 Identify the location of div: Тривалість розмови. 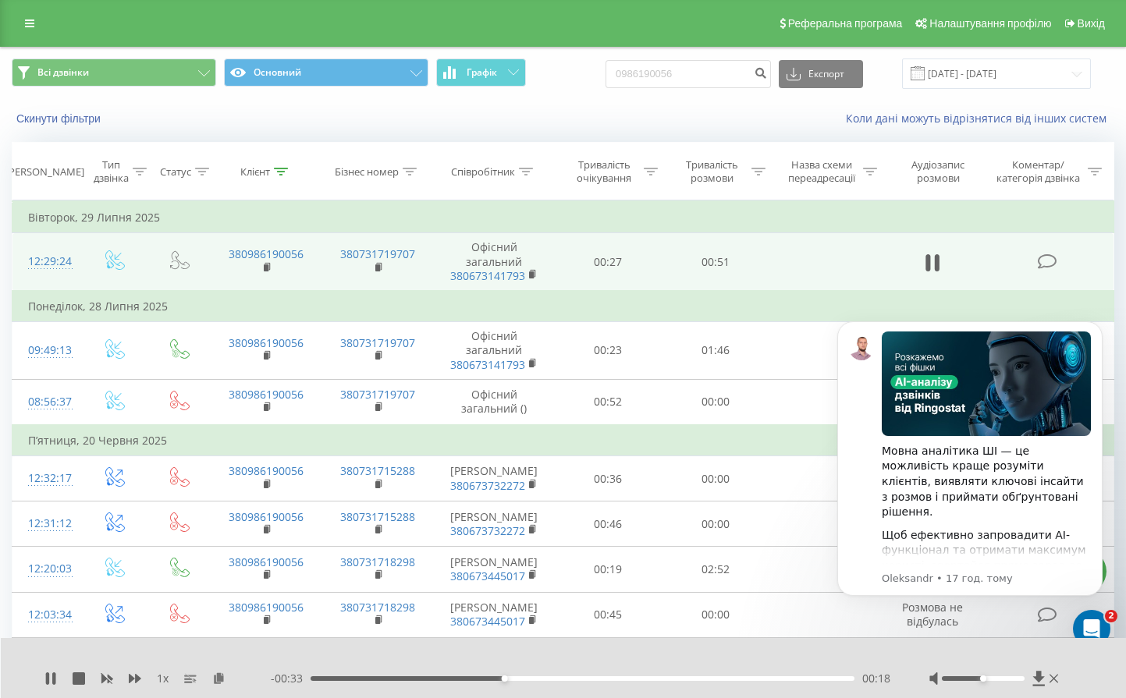
(712, 172).